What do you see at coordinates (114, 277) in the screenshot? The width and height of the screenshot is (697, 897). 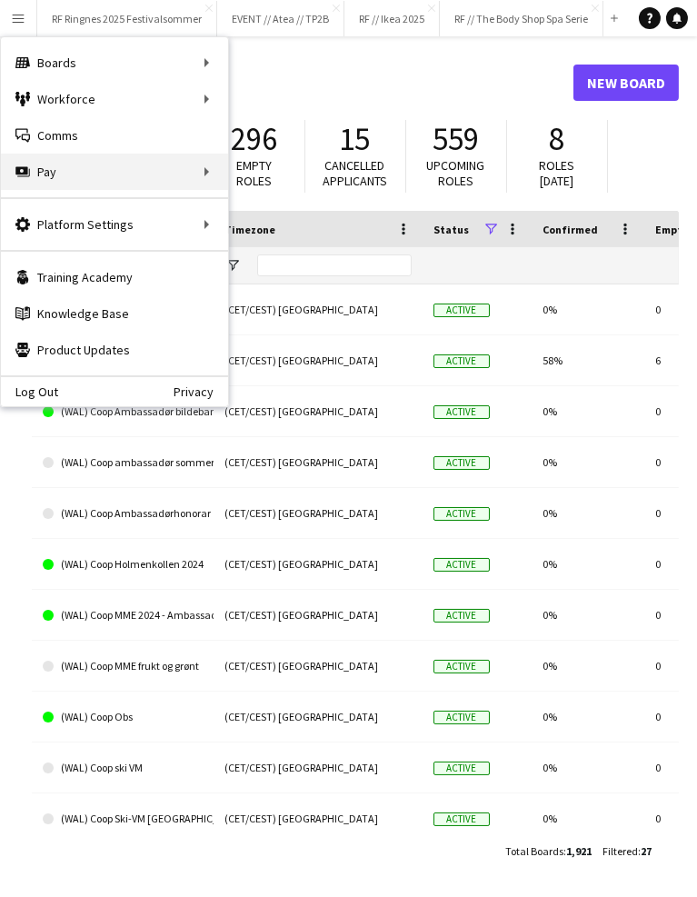 I see `a: Training Academy` at bounding box center [114, 277].